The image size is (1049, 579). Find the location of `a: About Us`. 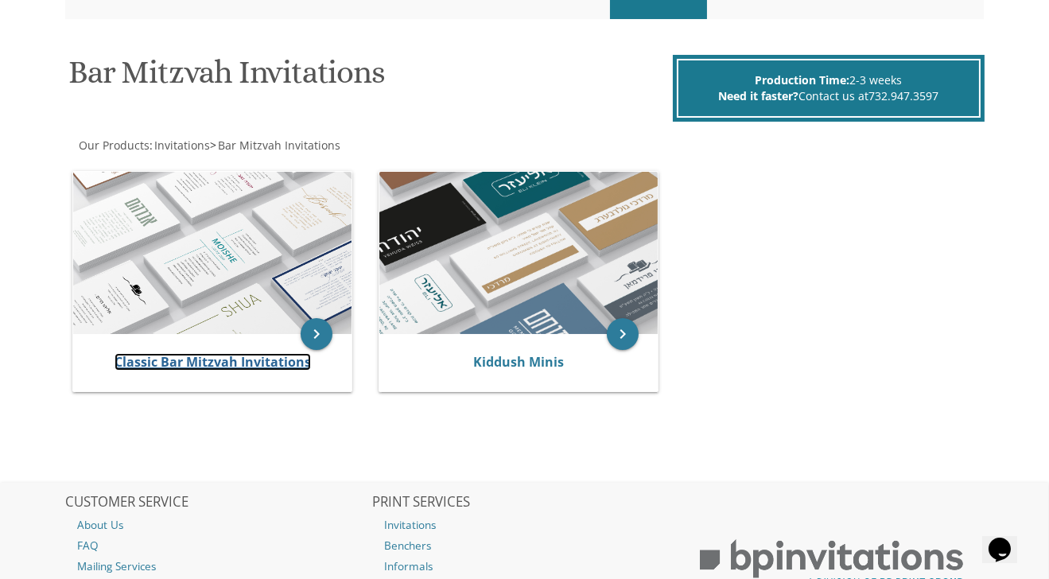

a: About Us is located at coordinates (217, 525).